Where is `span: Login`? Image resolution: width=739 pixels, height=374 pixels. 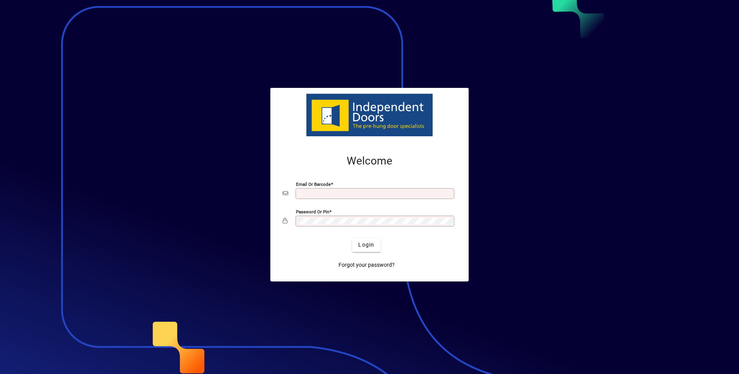 span: Login is located at coordinates (366, 245).